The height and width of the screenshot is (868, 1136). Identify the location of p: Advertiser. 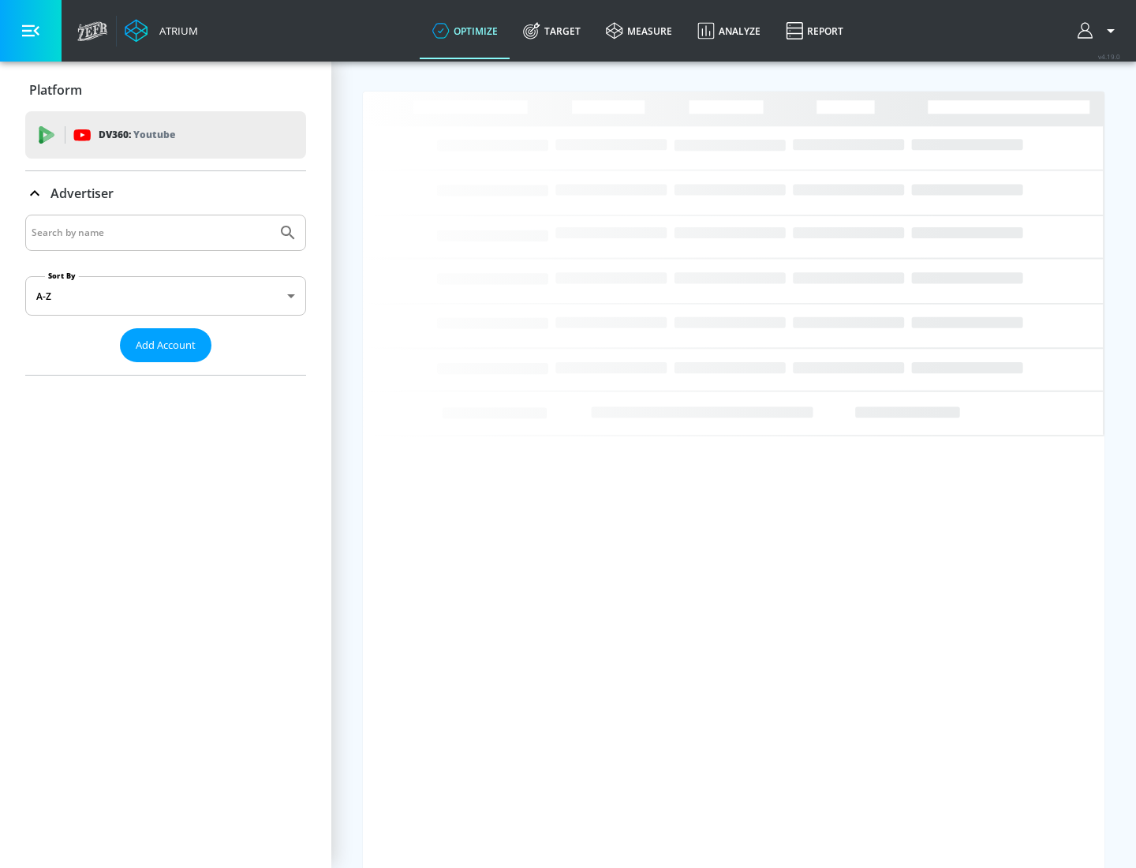
(82, 193).